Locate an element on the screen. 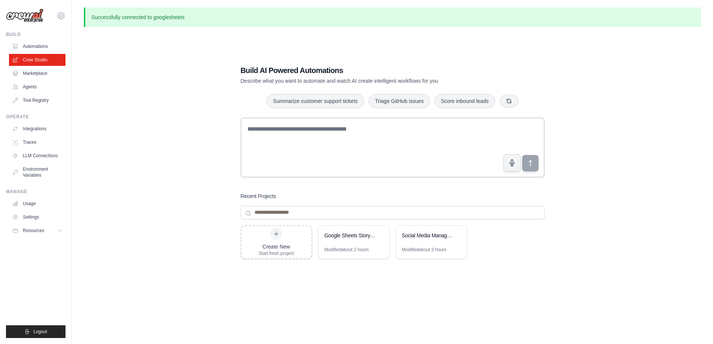 The height and width of the screenshot is (344, 713). button: Get new suggestions is located at coordinates (509, 101).